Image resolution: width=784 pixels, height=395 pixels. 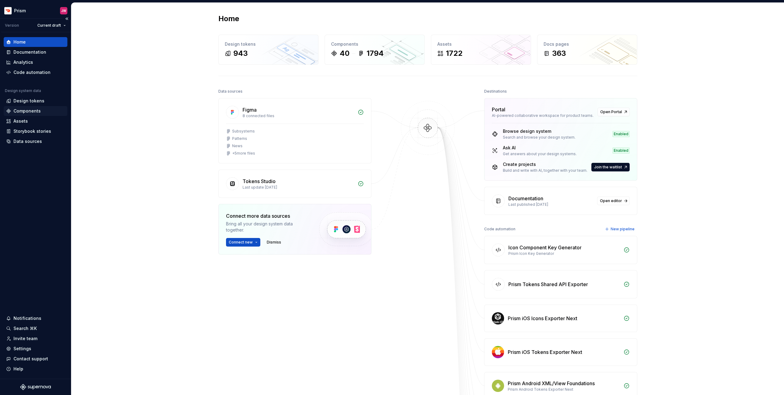 I want to click on a: Settings, so click(x=36, y=348).